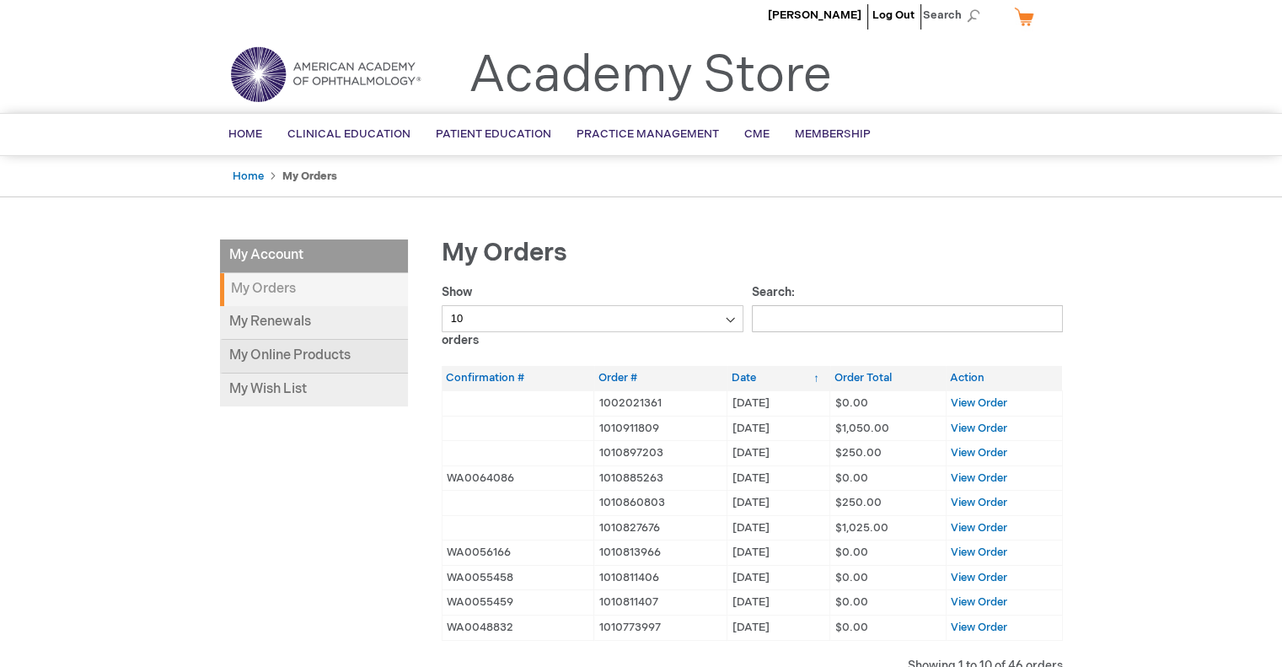  Describe the element at coordinates (888, 378) in the screenshot. I see `th: Order Total: activate to sort column ascending` at that location.